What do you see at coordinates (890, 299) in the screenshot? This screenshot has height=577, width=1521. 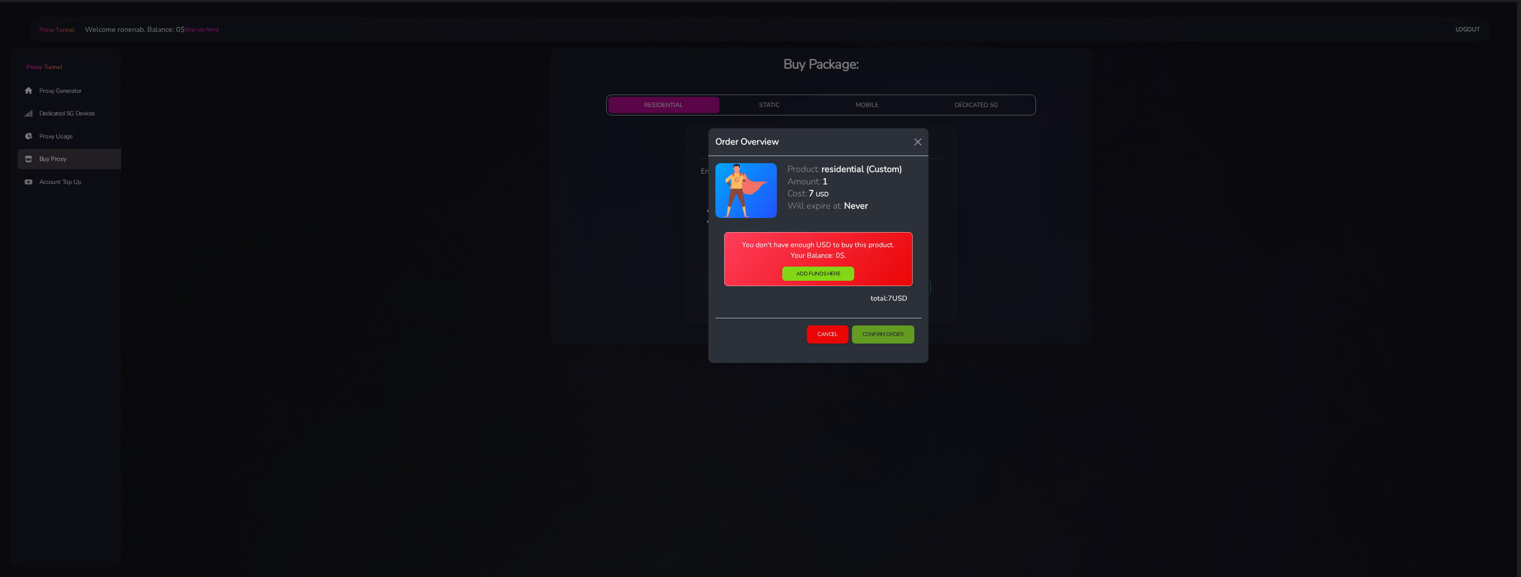 I see `span: 7` at bounding box center [890, 299].